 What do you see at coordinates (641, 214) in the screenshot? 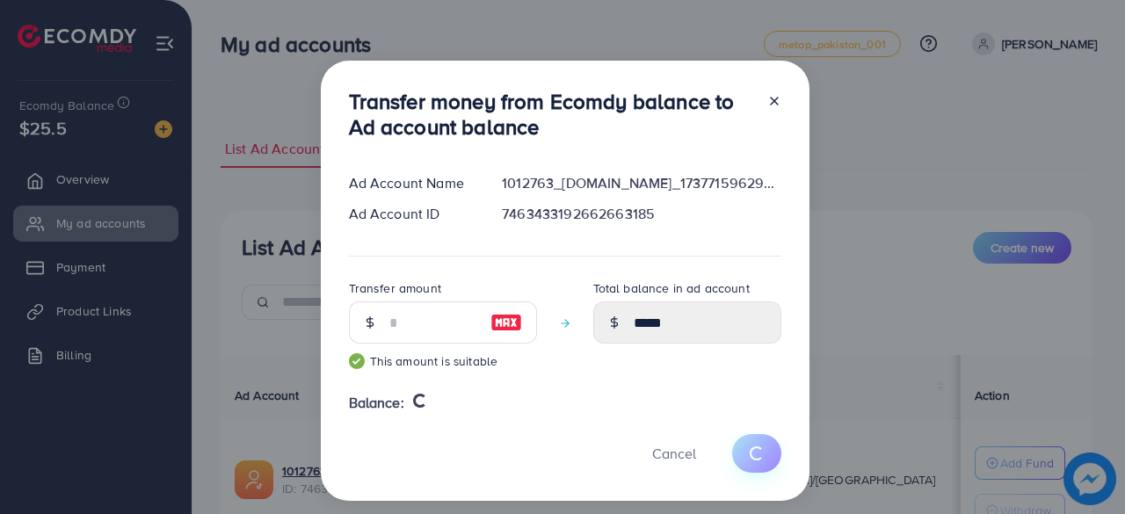
I see `div: 7463433192662663185` at bounding box center [641, 214].